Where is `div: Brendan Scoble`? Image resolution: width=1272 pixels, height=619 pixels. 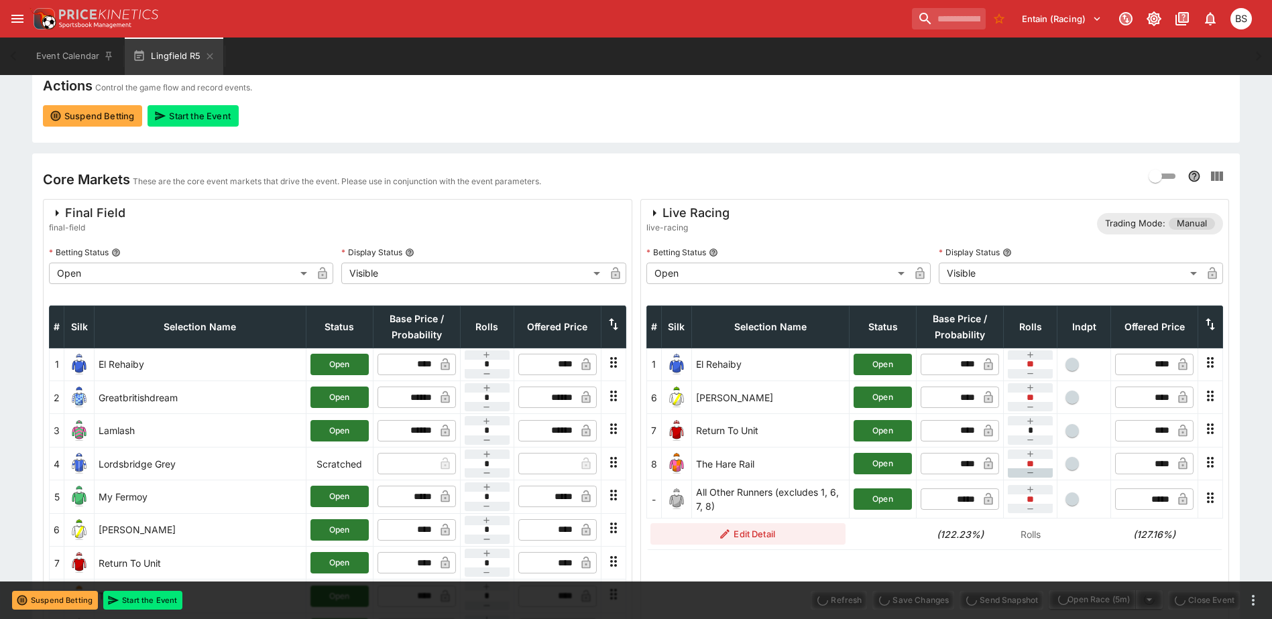
div: Brendan Scoble is located at coordinates (1241, 19).